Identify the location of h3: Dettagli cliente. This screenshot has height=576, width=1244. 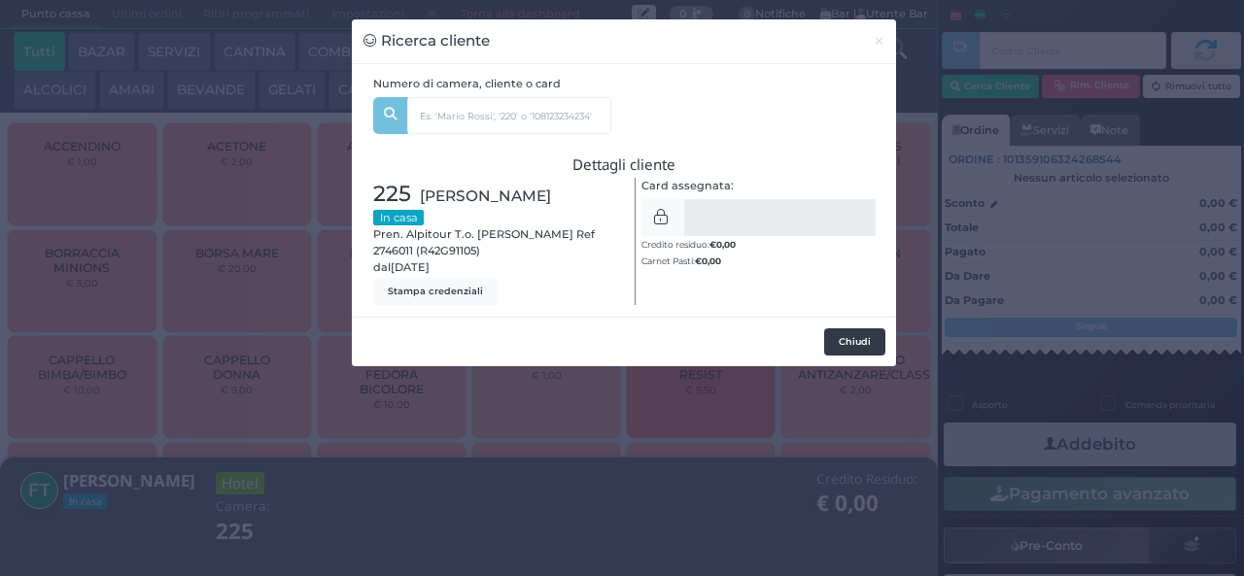
(624, 164).